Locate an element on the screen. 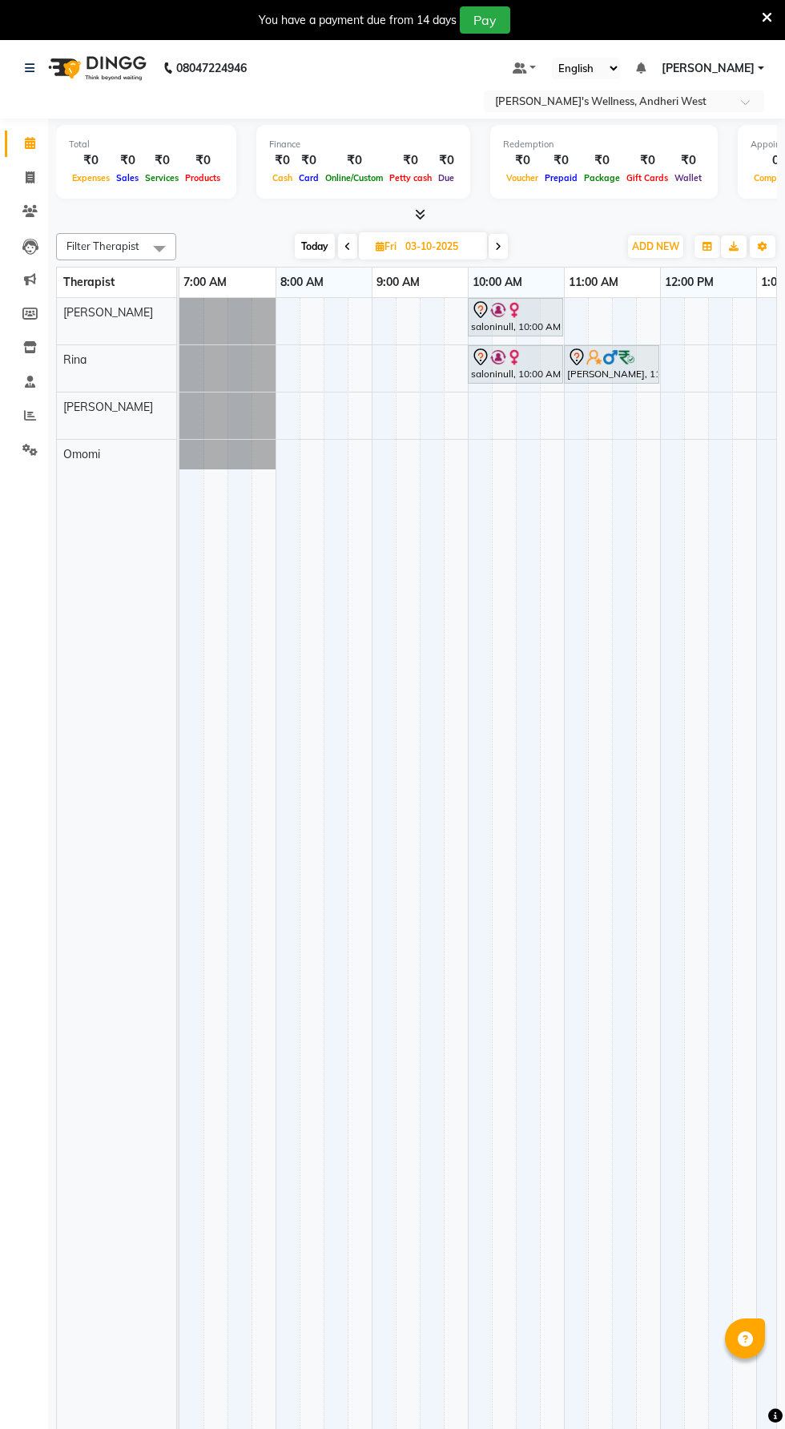 Image resolution: width=785 pixels, height=1429 pixels. span: Gift Cards is located at coordinates (647, 178).